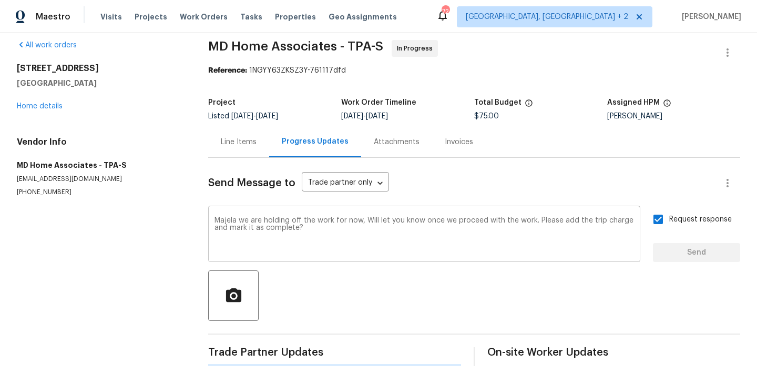 The width and height of the screenshot is (757, 383). I want to click on span: Visits, so click(111, 17).